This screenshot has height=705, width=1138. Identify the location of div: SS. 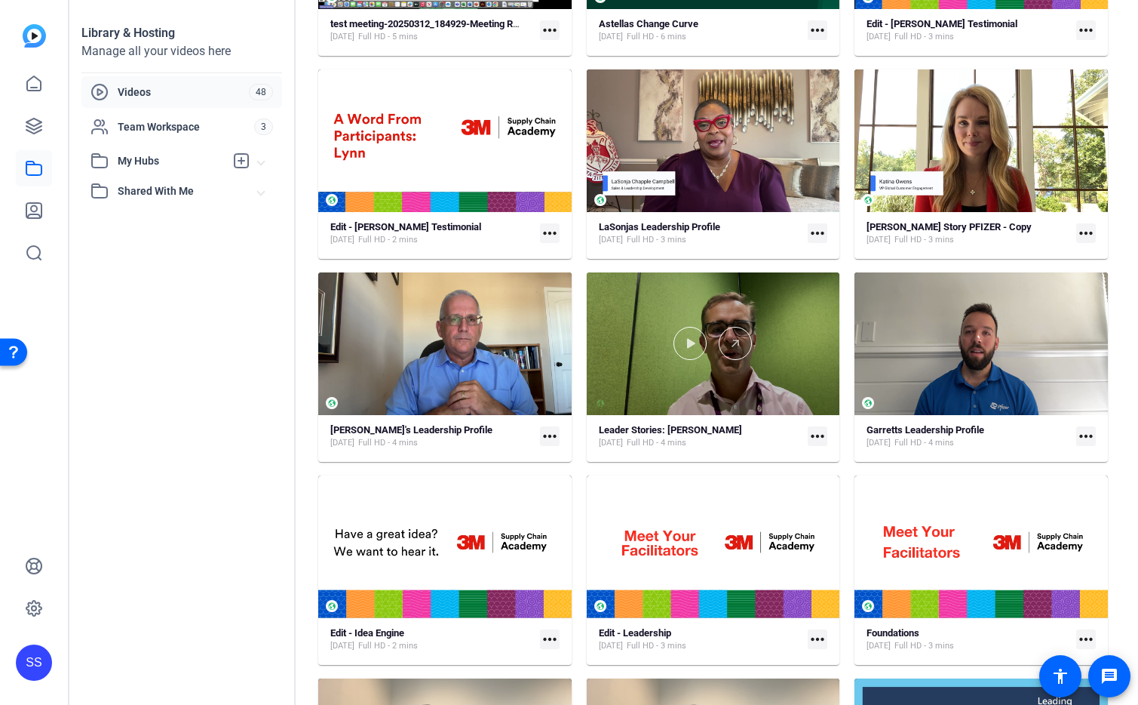
(34, 662).